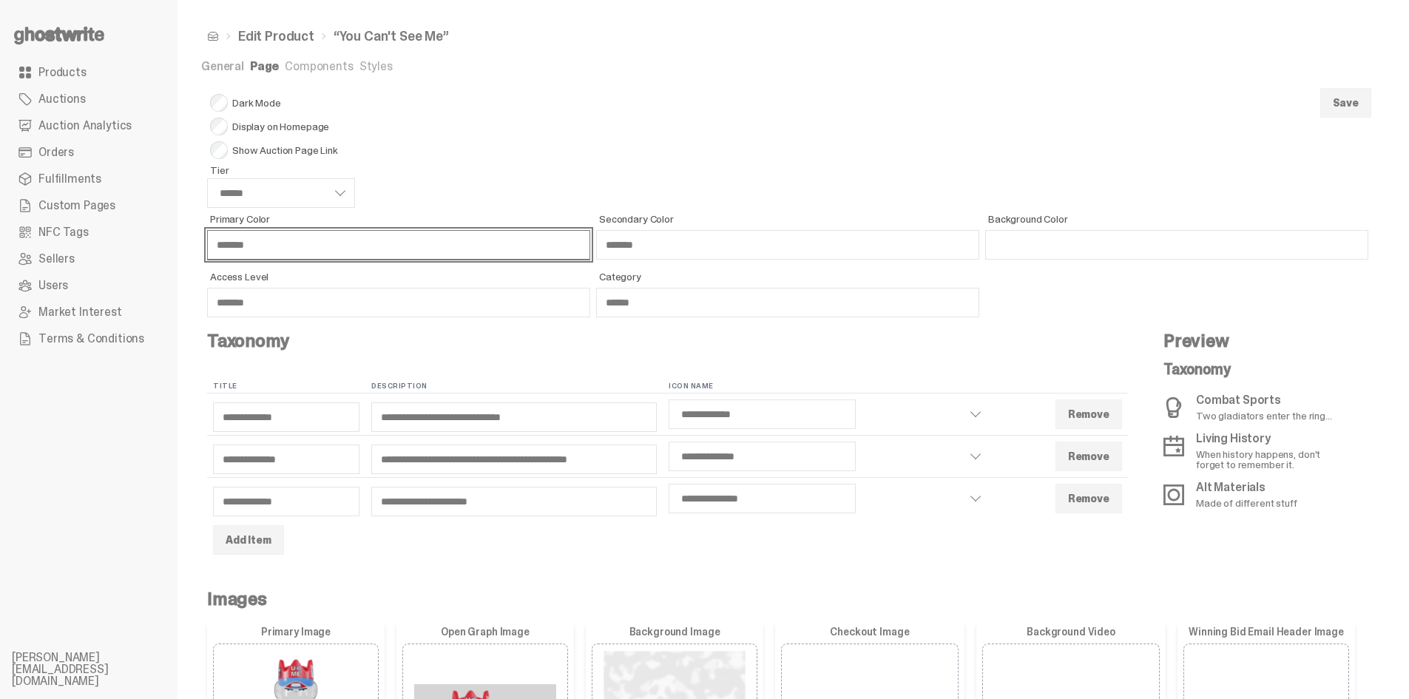 The image size is (1409, 699). What do you see at coordinates (56, 259) in the screenshot?
I see `span: Sellers` at bounding box center [56, 259].